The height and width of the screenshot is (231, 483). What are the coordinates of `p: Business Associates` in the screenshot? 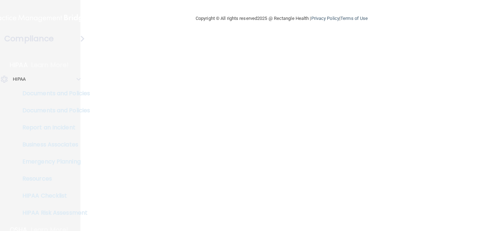 It's located at (53, 145).